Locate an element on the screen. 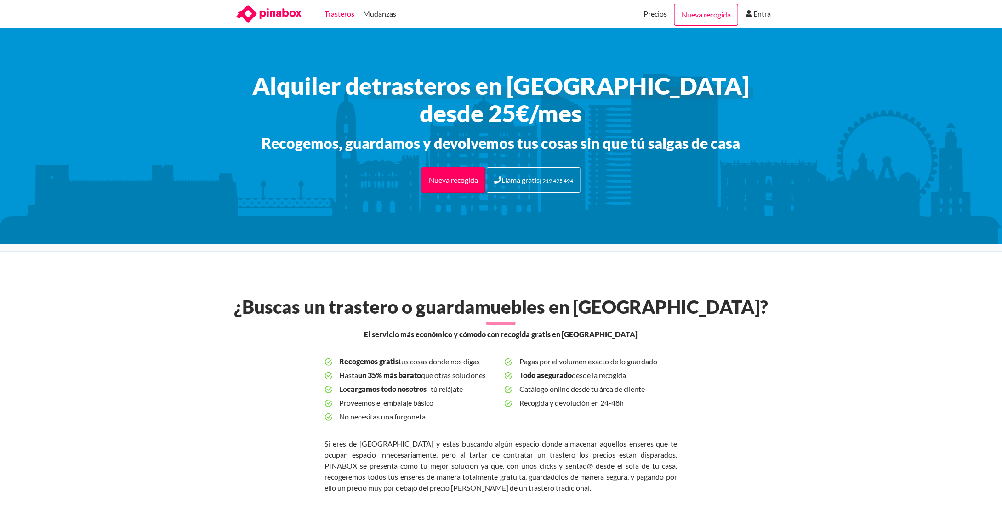 The height and width of the screenshot is (509, 1002). b: Todo asegurado is located at coordinates (546, 375).